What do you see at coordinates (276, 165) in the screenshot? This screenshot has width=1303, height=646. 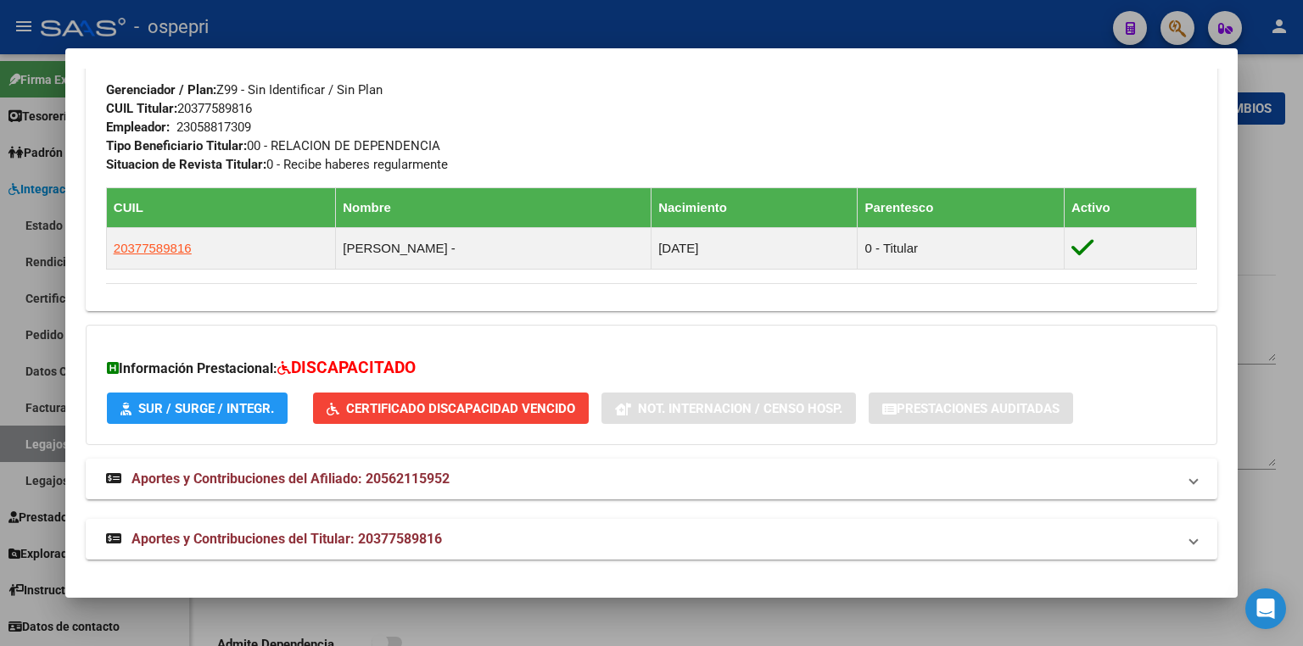 I see `span: 0 - Recibe haberes regularmente` at bounding box center [276, 165].